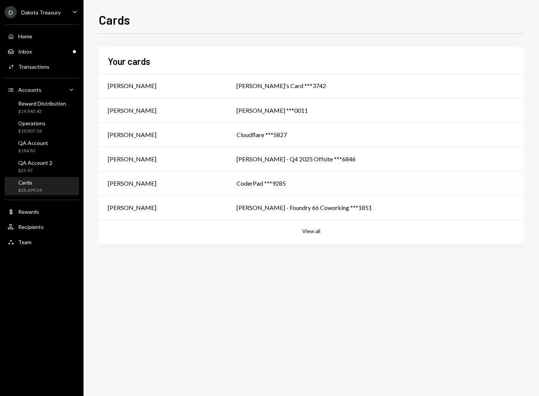 This screenshot has width=539, height=396. I want to click on div: Home, so click(25, 36).